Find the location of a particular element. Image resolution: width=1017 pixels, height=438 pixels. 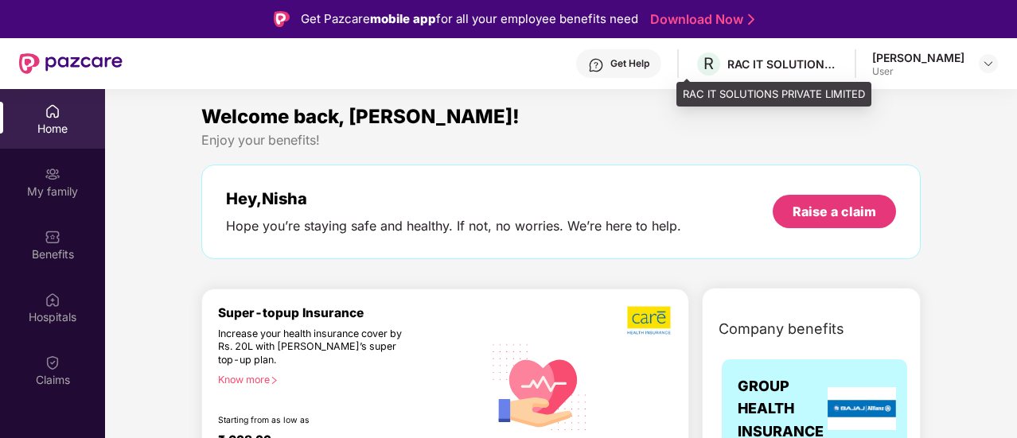

img: b5dec4f62d2307b9de63beb79f102df3.png is located at coordinates (649, 321).